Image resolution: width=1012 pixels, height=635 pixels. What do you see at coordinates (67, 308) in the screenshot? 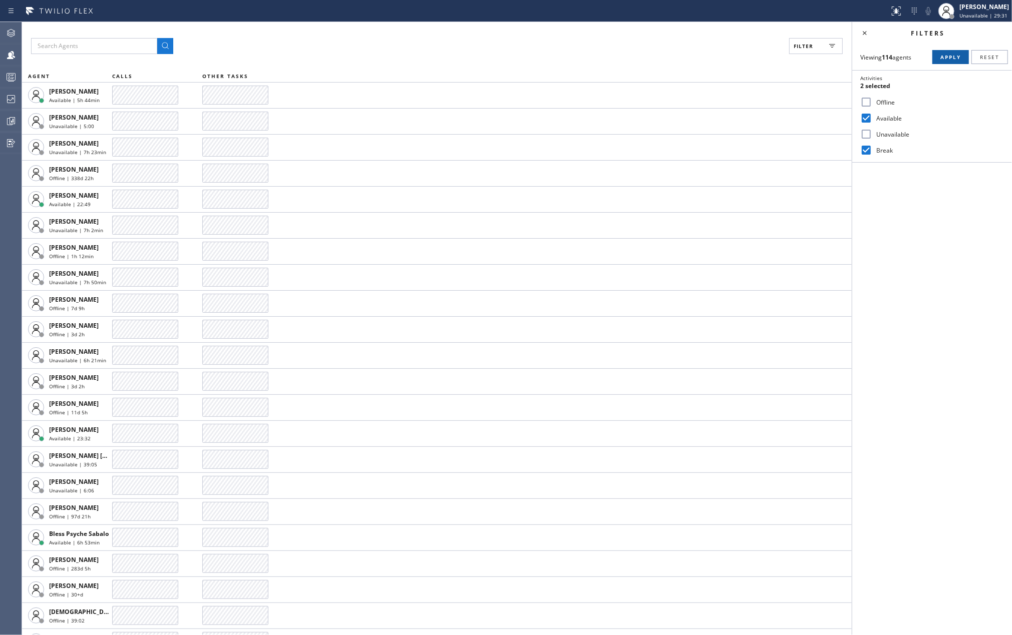
I see `span: Offline | 7d 9h` at bounding box center [67, 308].